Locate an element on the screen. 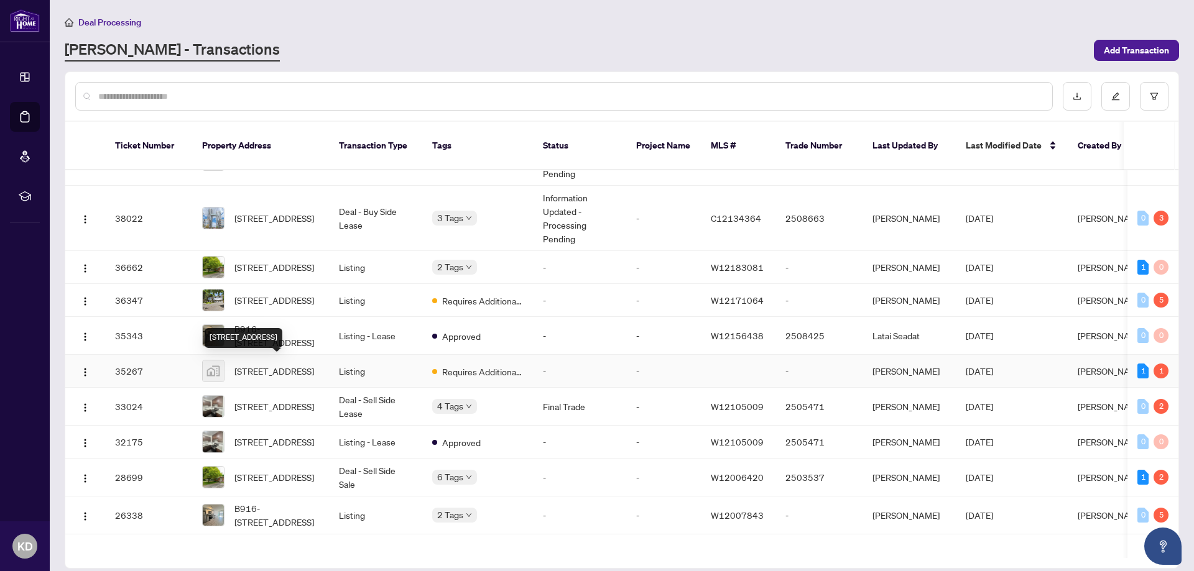 This screenshot has width=1194, height=571. th: Trade Number is located at coordinates (819, 146).